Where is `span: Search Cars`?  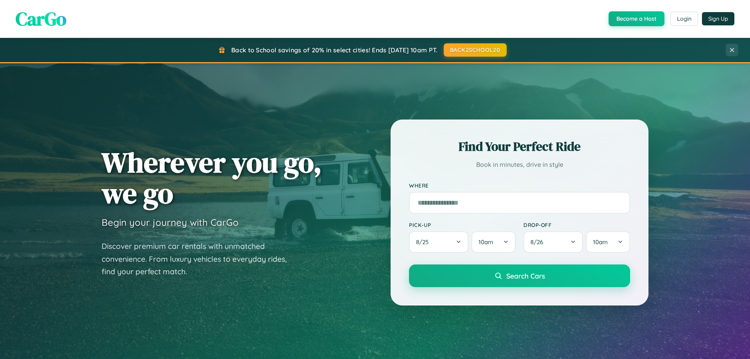 span: Search Cars is located at coordinates (525, 276).